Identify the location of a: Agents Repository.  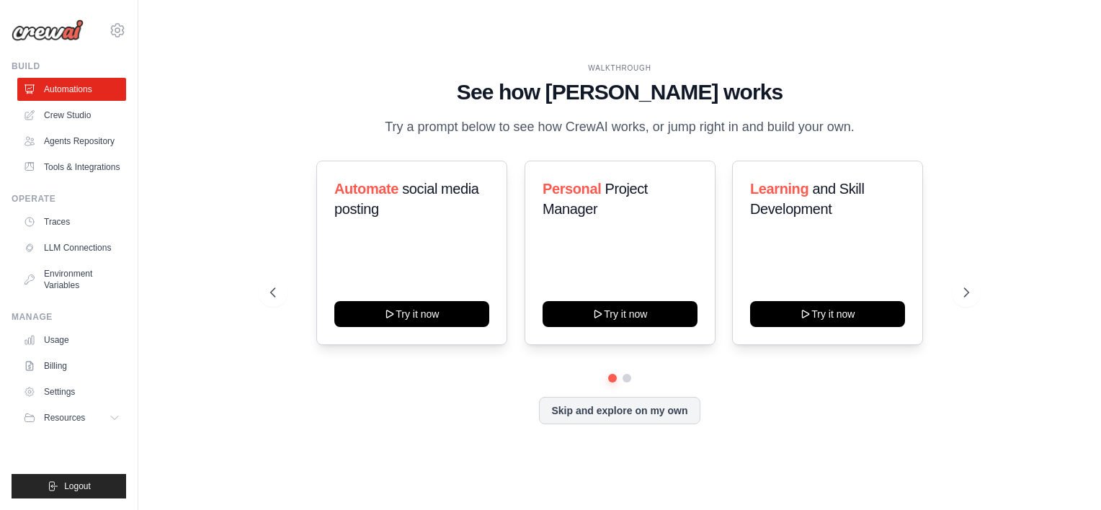
(71, 141).